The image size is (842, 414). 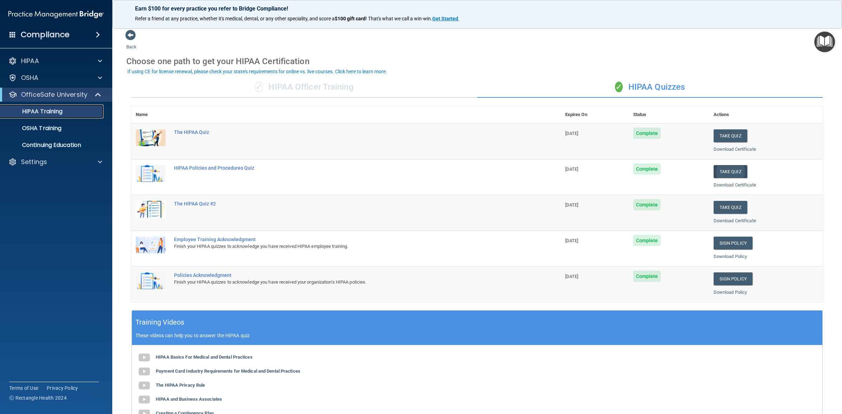 What do you see at coordinates (350, 19) in the screenshot?
I see `strong: $100 gift card` at bounding box center [350, 19].